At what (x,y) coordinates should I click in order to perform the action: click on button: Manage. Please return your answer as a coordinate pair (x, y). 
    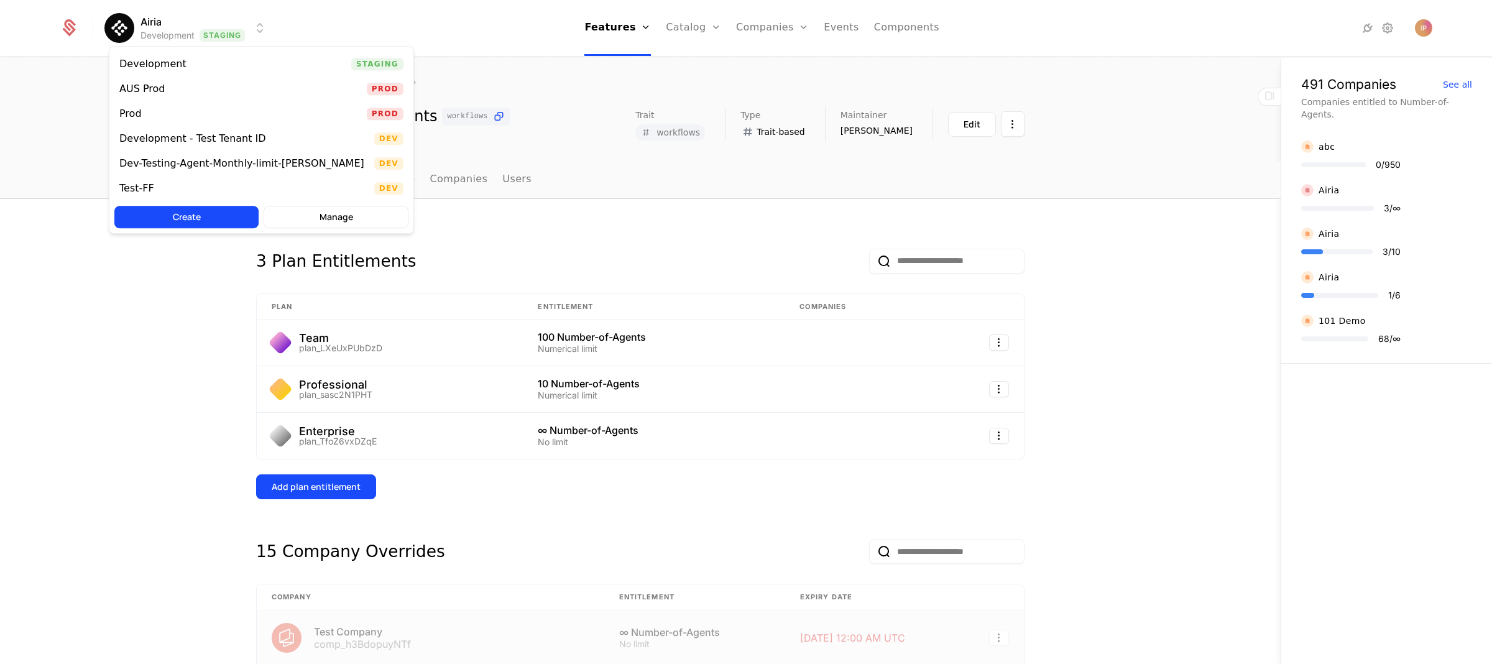
    Looking at the image, I should click on (336, 217).